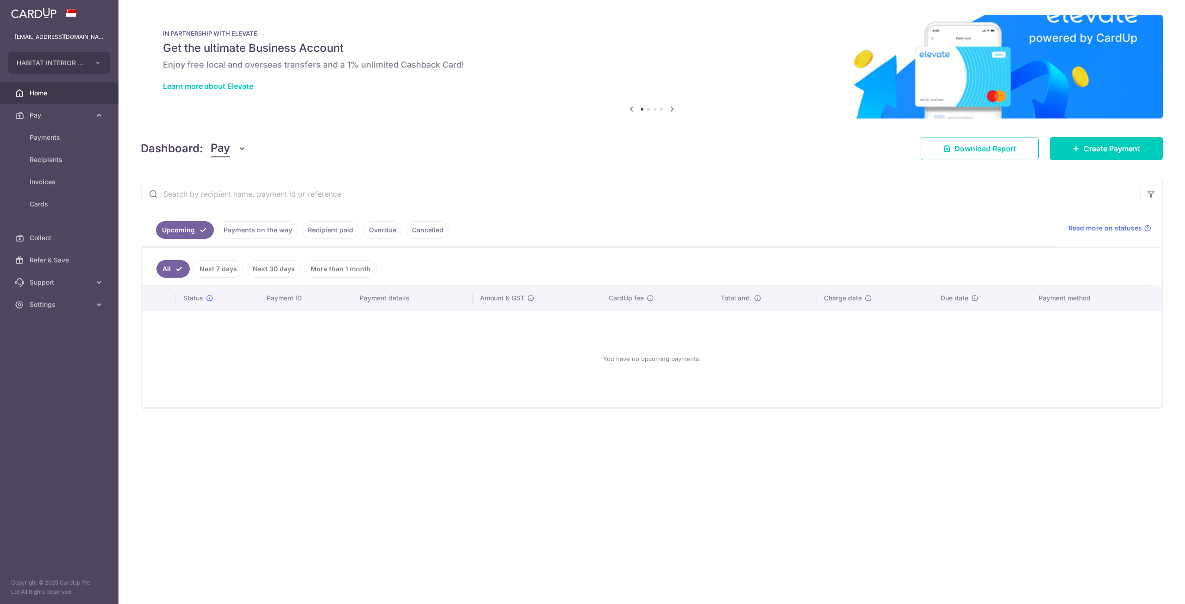 Image resolution: width=1185 pixels, height=604 pixels. Describe the element at coordinates (60, 93) in the screenshot. I see `span: Home` at that location.